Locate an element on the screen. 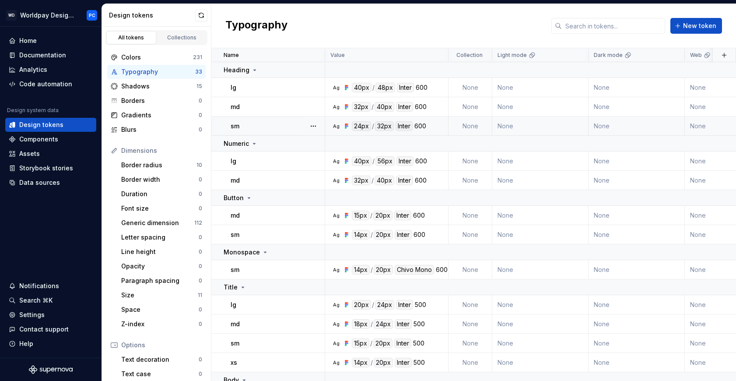 Image resolution: width=736 pixels, height=381 pixels. button: WDWorldpay Design SystemPC is located at coordinates (51, 15).